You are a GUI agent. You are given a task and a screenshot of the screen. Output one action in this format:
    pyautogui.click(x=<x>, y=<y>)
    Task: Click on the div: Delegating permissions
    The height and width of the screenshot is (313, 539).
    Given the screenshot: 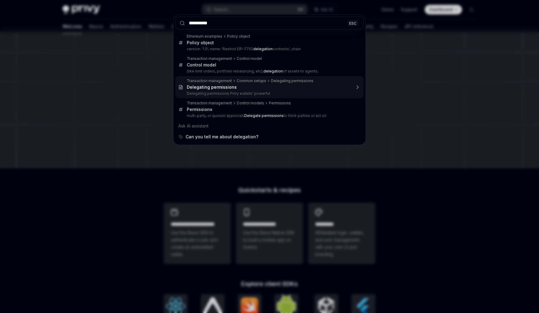 What is the action you would take?
    pyautogui.click(x=292, y=81)
    